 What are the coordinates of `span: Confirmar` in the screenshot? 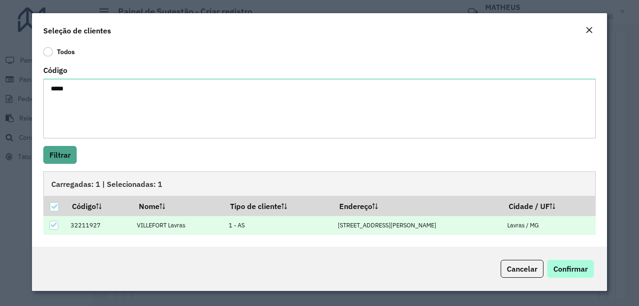 It's located at (570, 269).